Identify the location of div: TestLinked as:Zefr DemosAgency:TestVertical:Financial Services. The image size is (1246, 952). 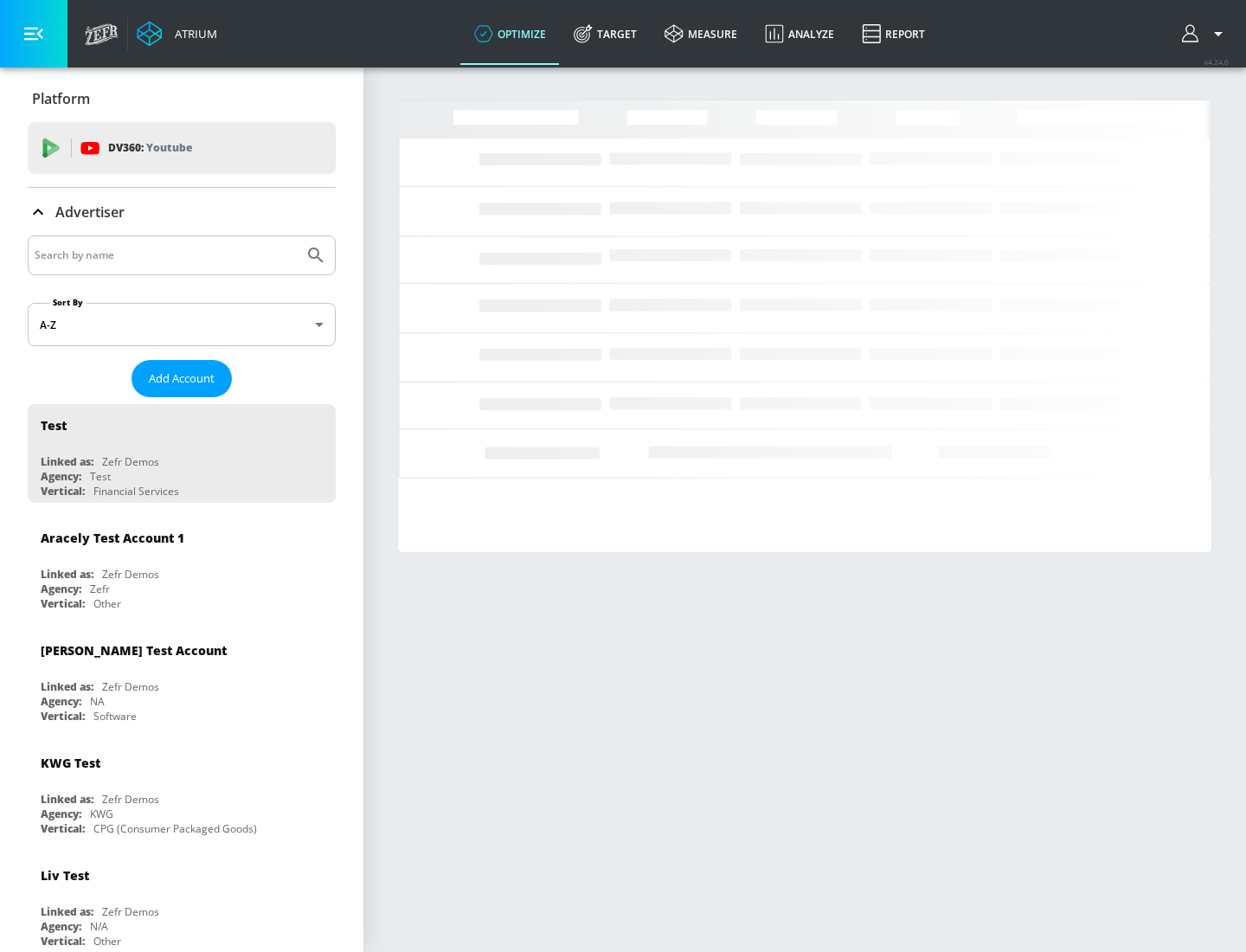
(181, 454).